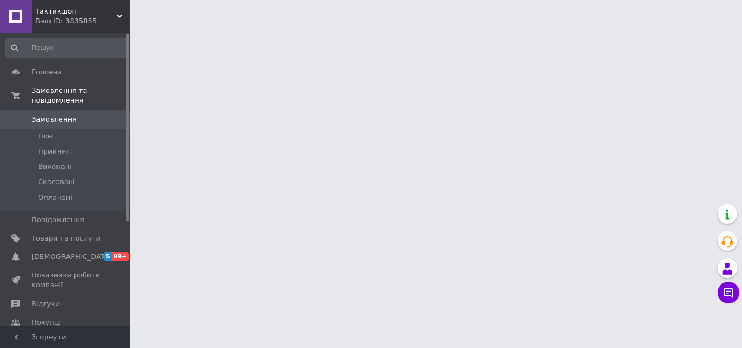 This screenshot has width=742, height=348. I want to click on span: Скасовані, so click(57, 182).